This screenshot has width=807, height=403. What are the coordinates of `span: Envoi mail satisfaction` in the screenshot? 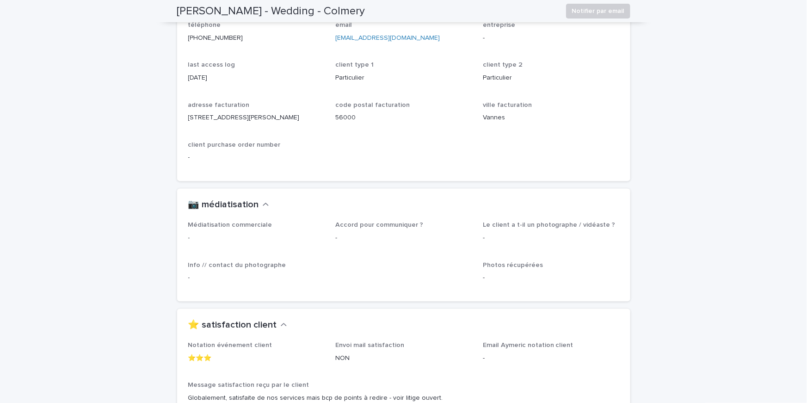 It's located at (370, 345).